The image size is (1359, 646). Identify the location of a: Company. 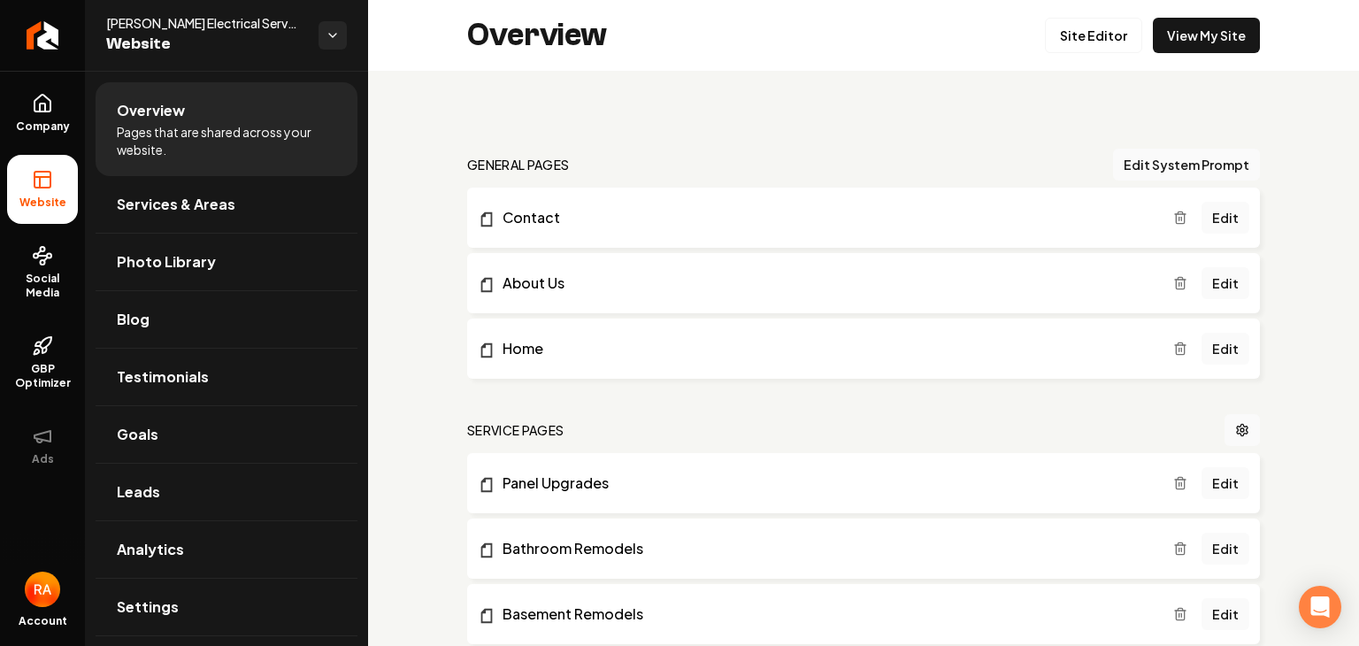
(42, 113).